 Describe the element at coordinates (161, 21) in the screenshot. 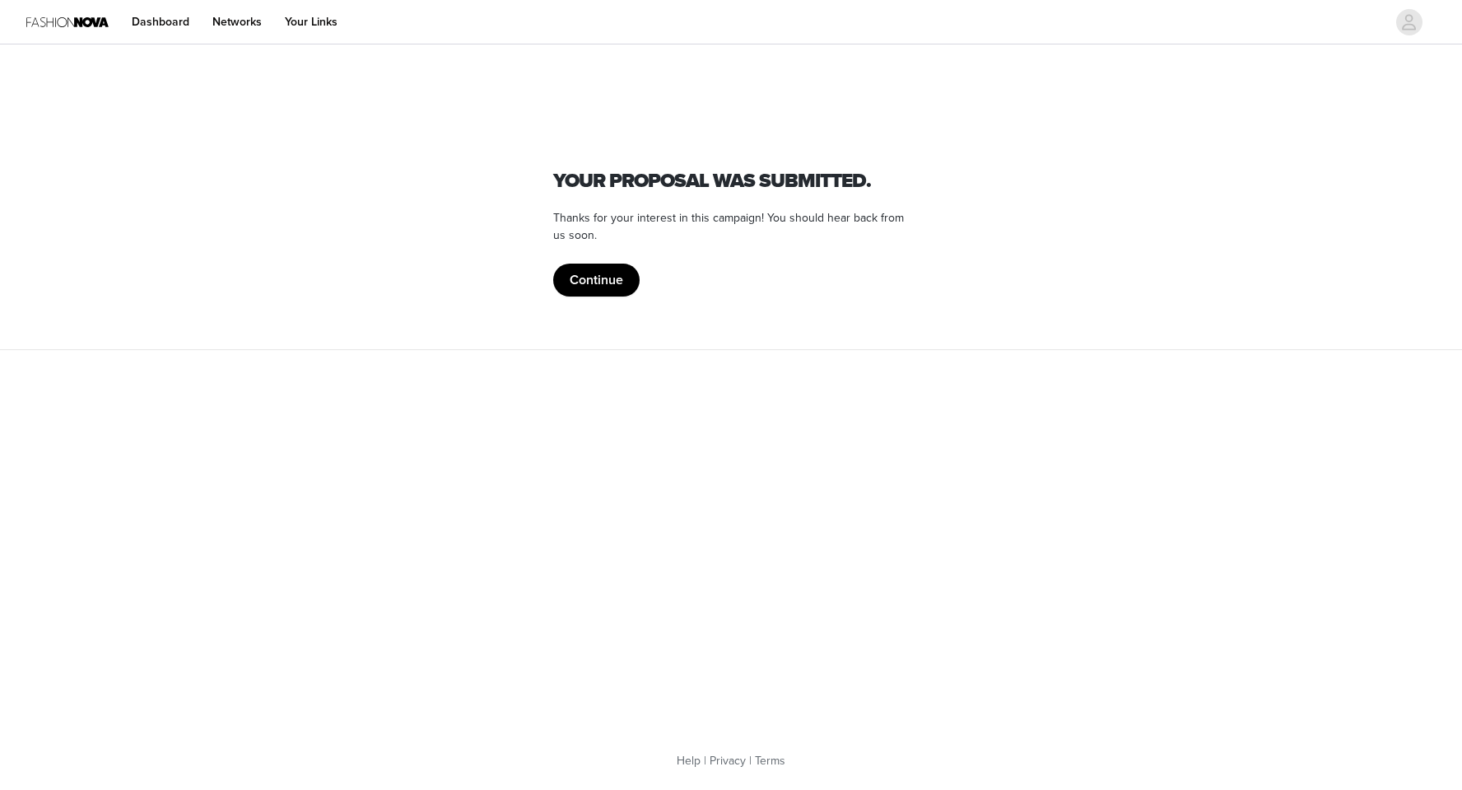

I see `a: Dashboard` at that location.